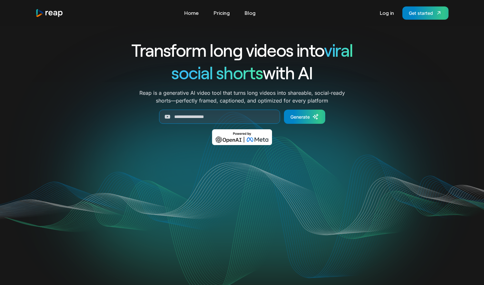 The height and width of the screenshot is (285, 484). Describe the element at coordinates (242, 137) in the screenshot. I see `img: Powered by OpenAI & Meta` at that location.